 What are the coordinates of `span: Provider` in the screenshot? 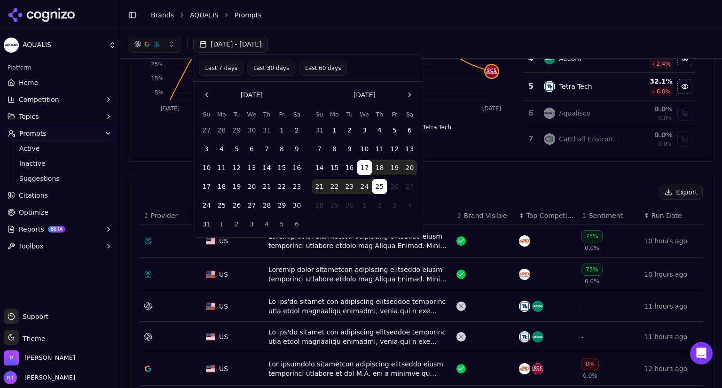 It's located at (165, 216).